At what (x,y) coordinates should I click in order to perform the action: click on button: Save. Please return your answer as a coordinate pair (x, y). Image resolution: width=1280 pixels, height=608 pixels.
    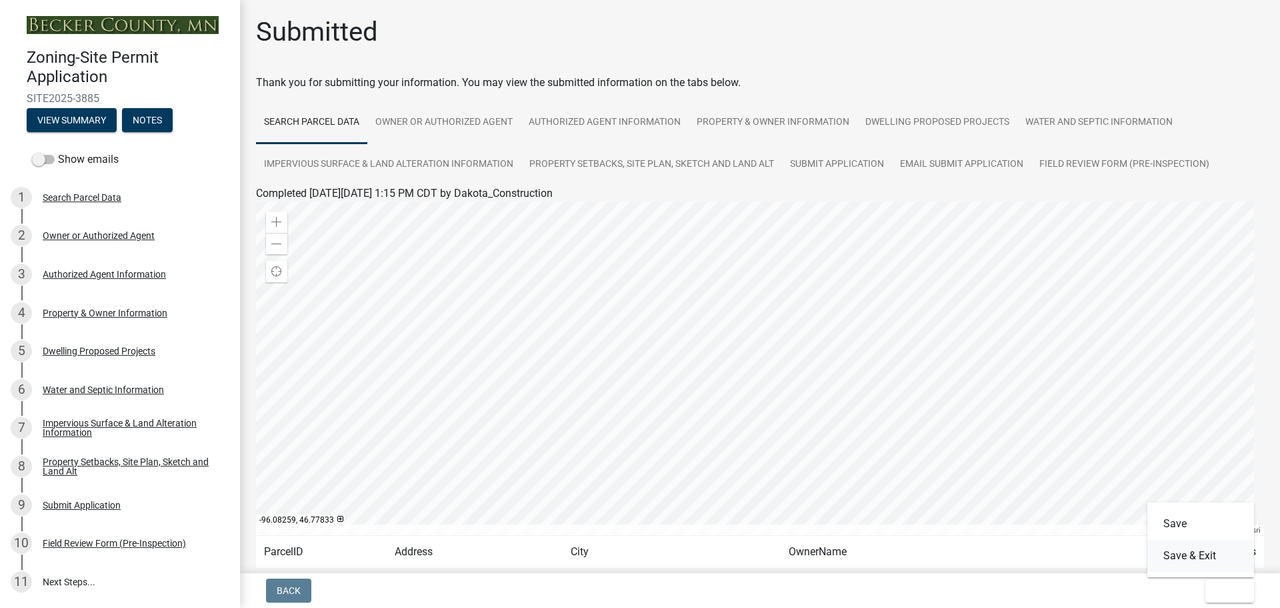
    Looking at the image, I should click on (1201, 524).